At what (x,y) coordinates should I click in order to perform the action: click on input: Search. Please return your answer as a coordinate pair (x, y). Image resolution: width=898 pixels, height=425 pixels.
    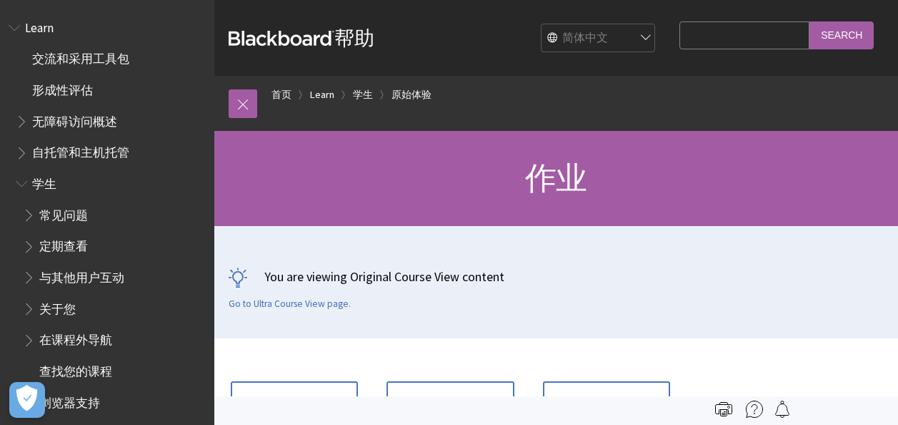
    Looking at the image, I should click on (842, 35).